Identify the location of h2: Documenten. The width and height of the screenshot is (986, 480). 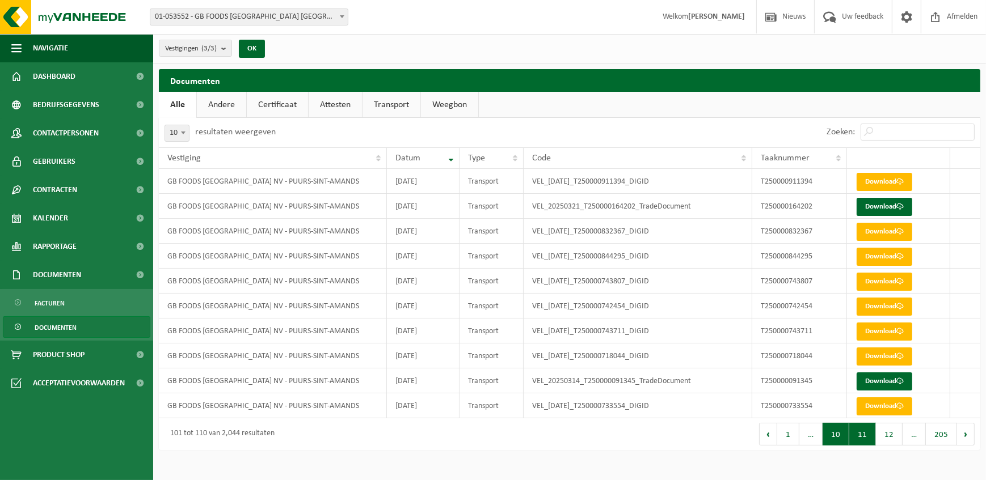
(569, 80).